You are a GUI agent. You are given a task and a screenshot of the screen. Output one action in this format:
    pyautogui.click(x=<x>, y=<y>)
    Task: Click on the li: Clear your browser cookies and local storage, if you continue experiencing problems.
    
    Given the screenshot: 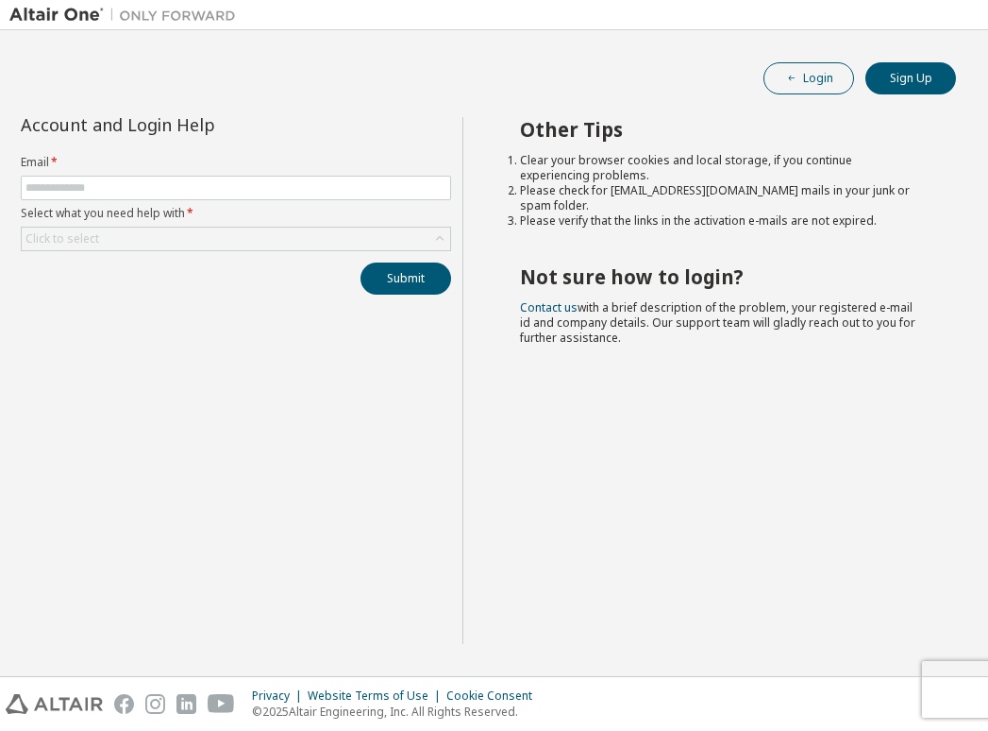 What is the action you would take?
    pyautogui.click(x=721, y=168)
    